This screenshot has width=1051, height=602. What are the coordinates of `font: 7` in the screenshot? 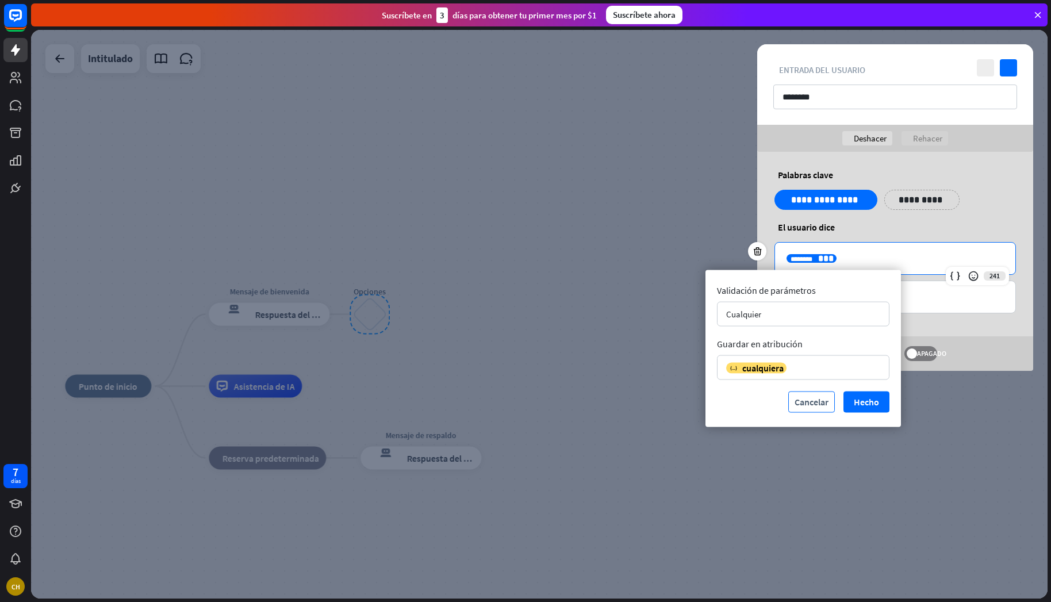 It's located at (16, 471).